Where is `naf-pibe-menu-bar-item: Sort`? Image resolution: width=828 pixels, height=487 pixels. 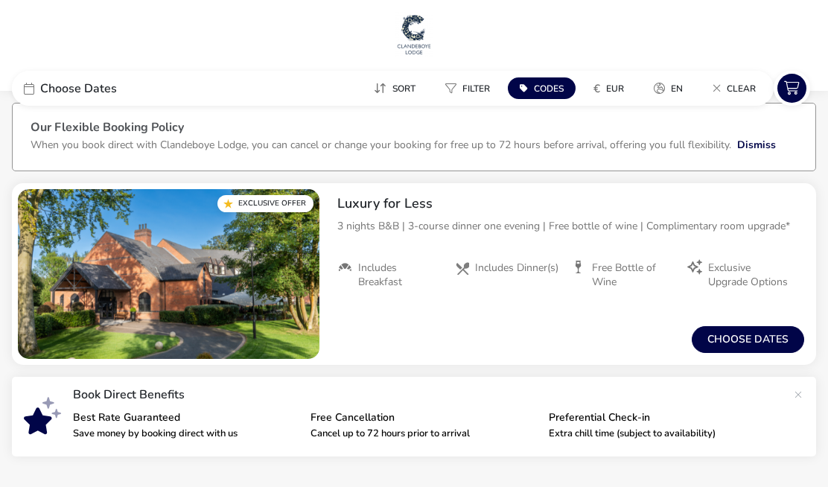 naf-pibe-menu-bar-item: Sort is located at coordinates (398, 88).